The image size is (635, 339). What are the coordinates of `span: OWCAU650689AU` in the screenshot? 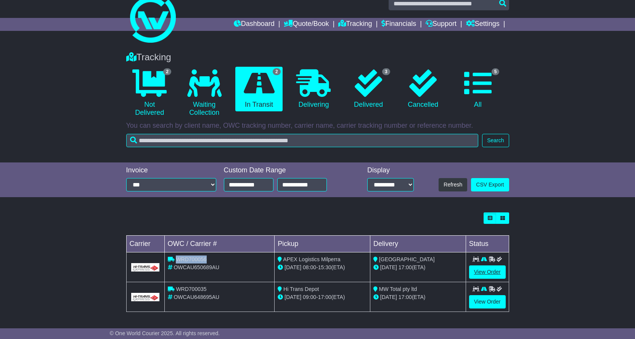 It's located at (196, 267).